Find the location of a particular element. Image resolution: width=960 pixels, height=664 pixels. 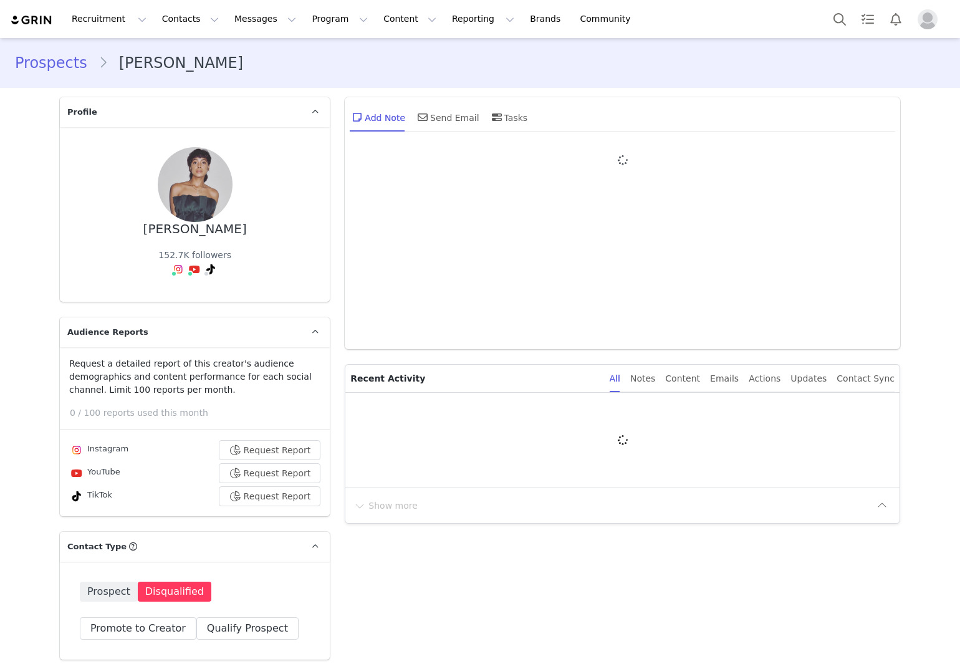

span: Profile is located at coordinates (82, 112).